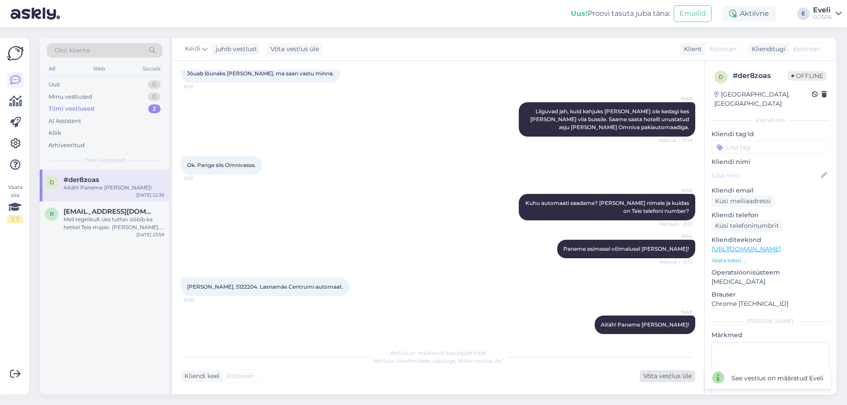 The image size is (847, 405). What do you see at coordinates (770, 147) in the screenshot?
I see `input: Lisa tag` at bounding box center [770, 147].